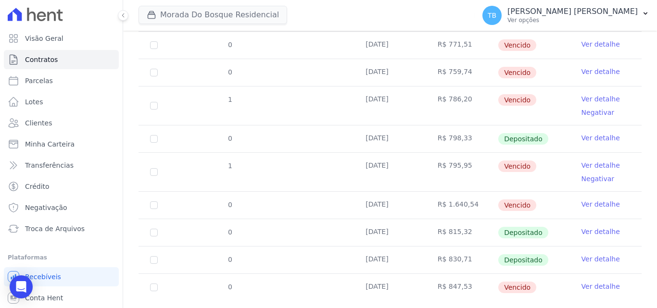  Describe the element at coordinates (61, 166) in the screenshot. I see `a: Transferências` at that location.